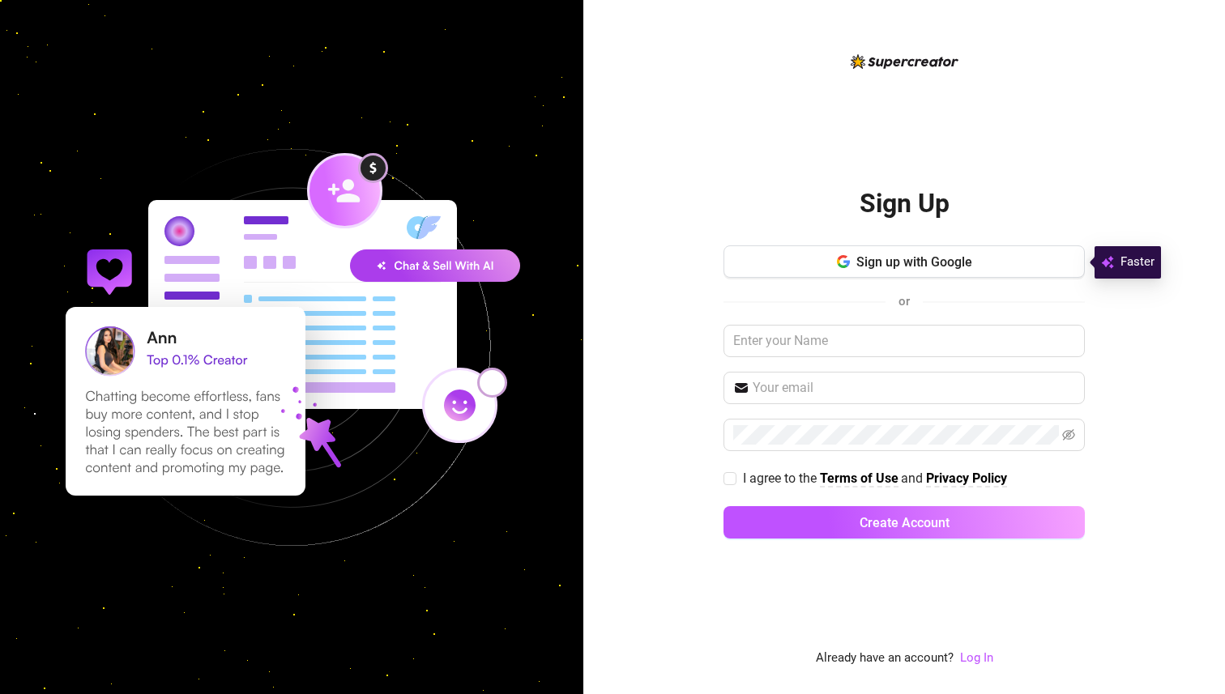 This screenshot has height=694, width=1225. What do you see at coordinates (976, 658) in the screenshot?
I see `a: Log In` at bounding box center [976, 658].